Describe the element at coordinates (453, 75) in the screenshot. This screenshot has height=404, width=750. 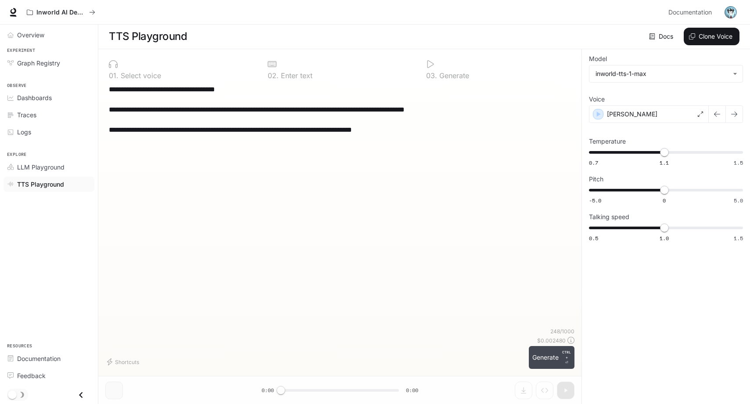
I see `p: Generate` at that location.